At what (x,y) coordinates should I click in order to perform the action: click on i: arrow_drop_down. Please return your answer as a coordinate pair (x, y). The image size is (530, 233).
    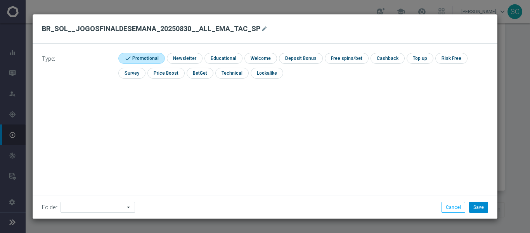
    Looking at the image, I should click on (129, 207).